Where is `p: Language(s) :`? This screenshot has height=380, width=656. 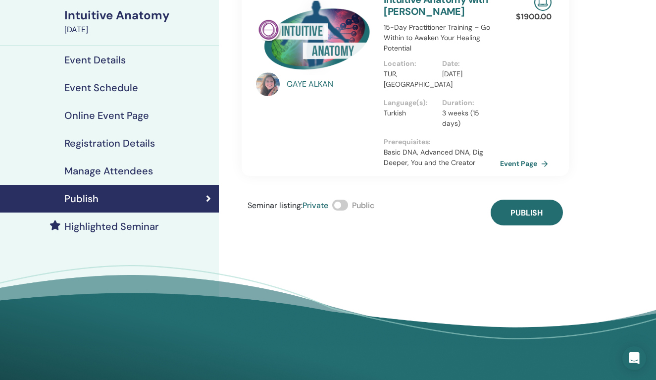
p: Language(s) : is located at coordinates (409, 102).